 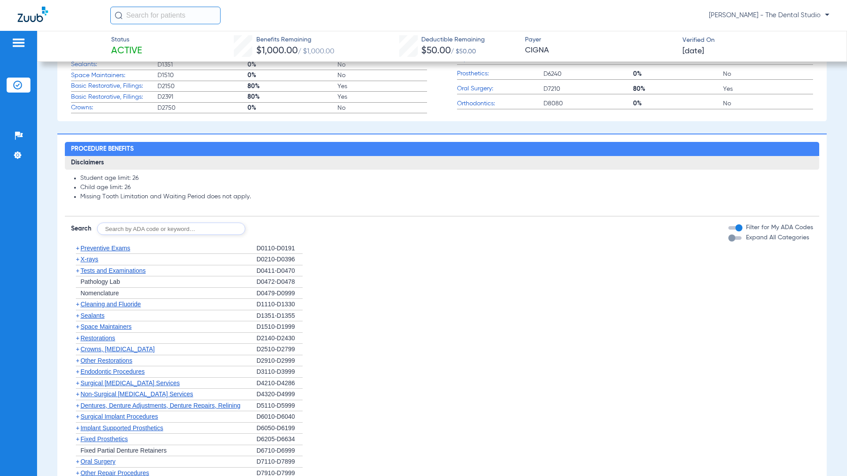 I want to click on span: / $50.00, so click(x=463, y=52).